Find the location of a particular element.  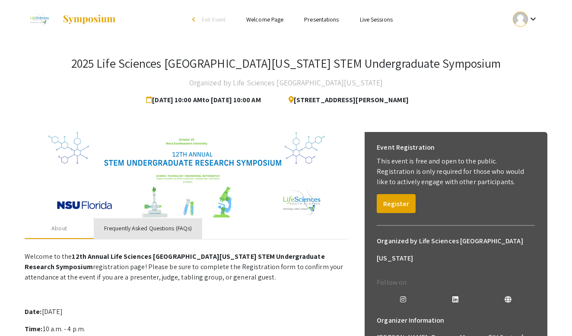

span: Exit Event is located at coordinates (213, 19).